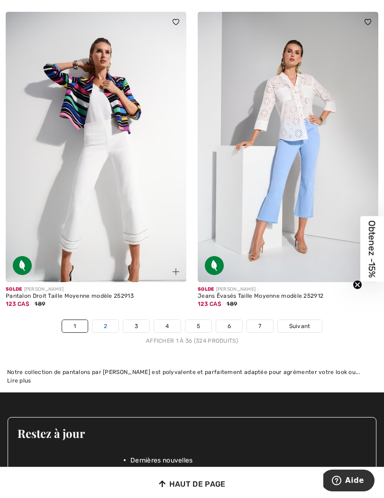 The image size is (384, 498). Describe the element at coordinates (148, 470) in the screenshot. I see `span: Promotions` at that location.